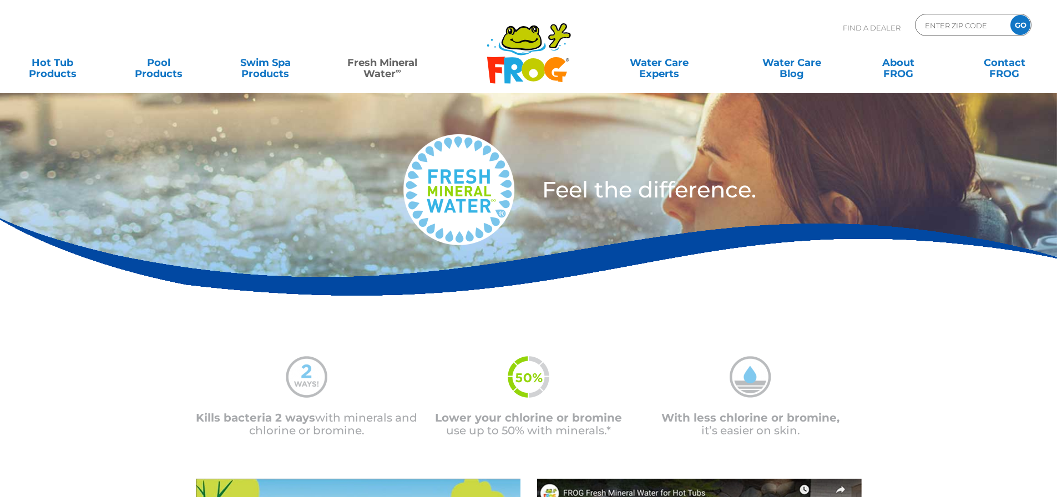 This screenshot has width=1057, height=497. I want to click on p: use up to 50% with minerals.*, so click(529, 424).